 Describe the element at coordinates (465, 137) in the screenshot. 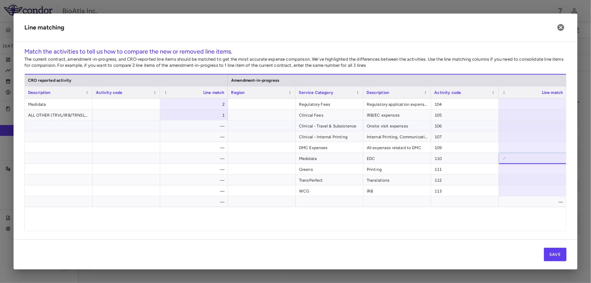

I see `span: 107` at that location.